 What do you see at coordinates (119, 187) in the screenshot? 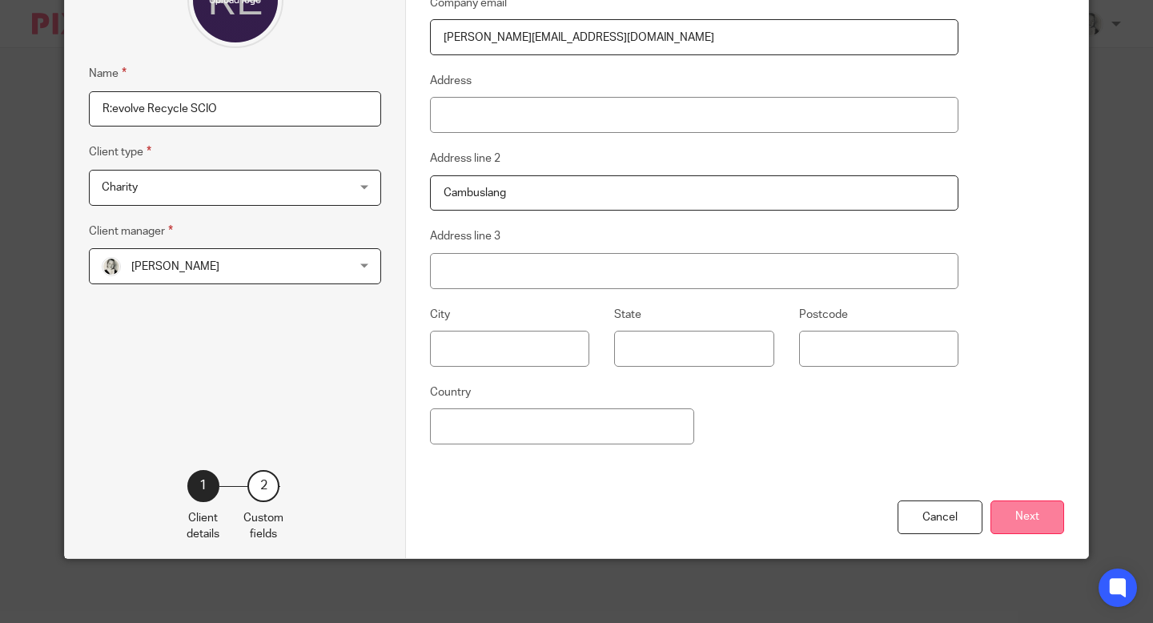
I see `span: Charity` at bounding box center [119, 187].